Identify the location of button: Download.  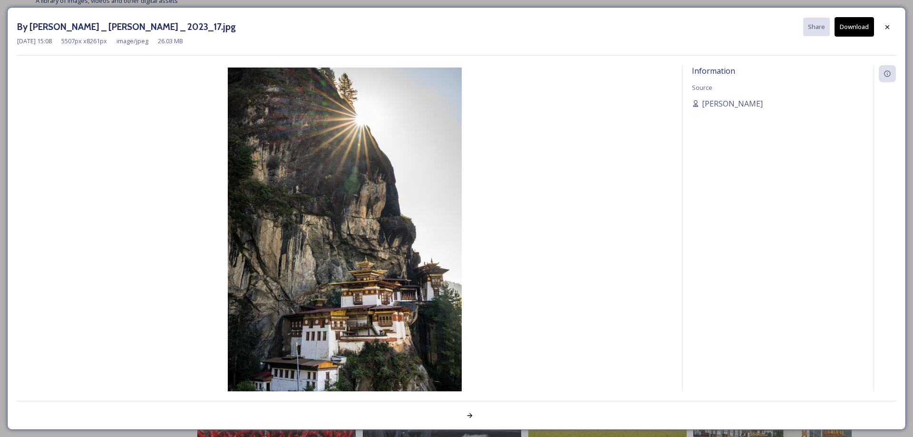
(854, 27).